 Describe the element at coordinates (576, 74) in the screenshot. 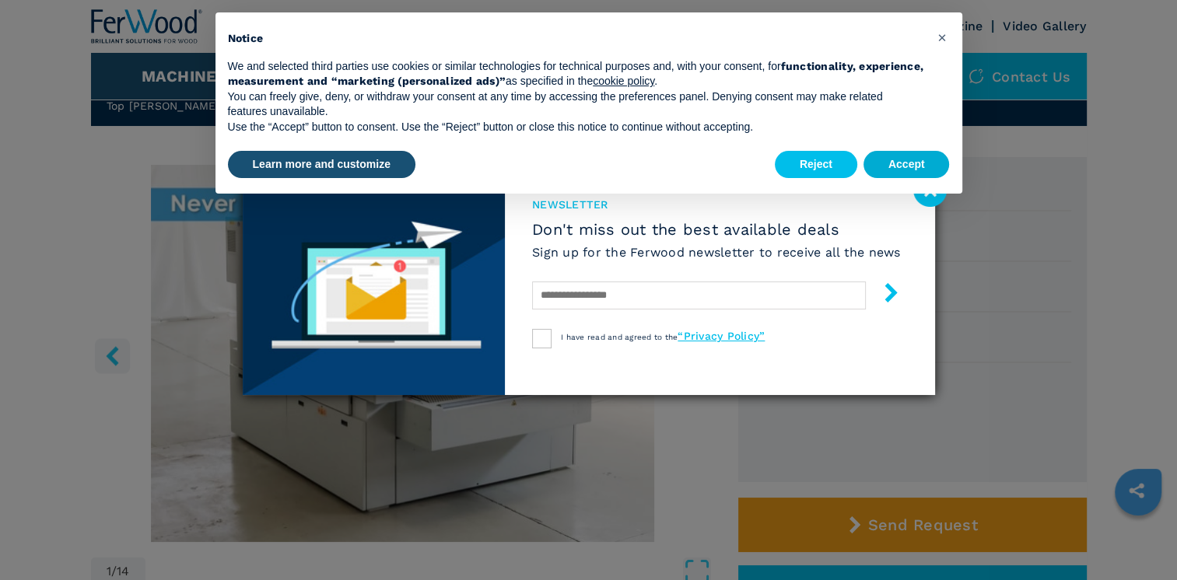

I see `strong: functionality, experience, measurement and “marketing (personalized ads)”` at that location.